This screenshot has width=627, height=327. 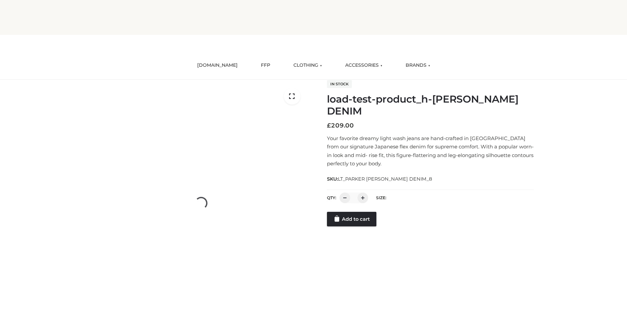 I want to click on label: Size:, so click(x=381, y=197).